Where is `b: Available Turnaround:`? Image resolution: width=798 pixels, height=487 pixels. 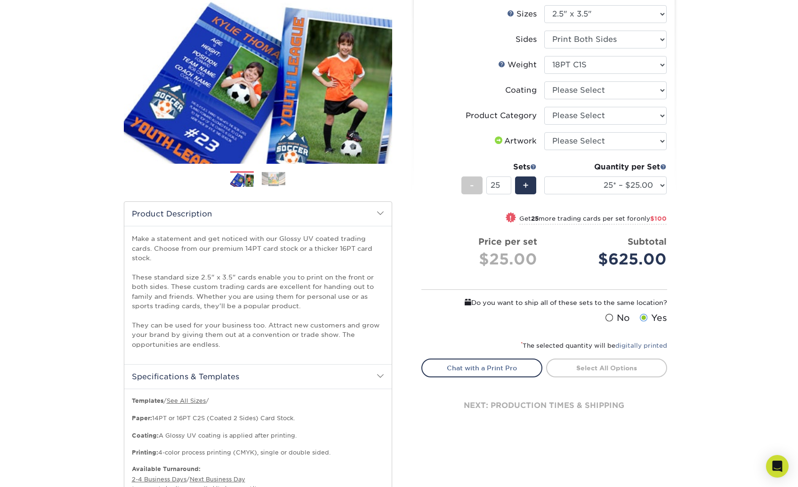
b: Available Turnaround: is located at coordinates (166, 469).